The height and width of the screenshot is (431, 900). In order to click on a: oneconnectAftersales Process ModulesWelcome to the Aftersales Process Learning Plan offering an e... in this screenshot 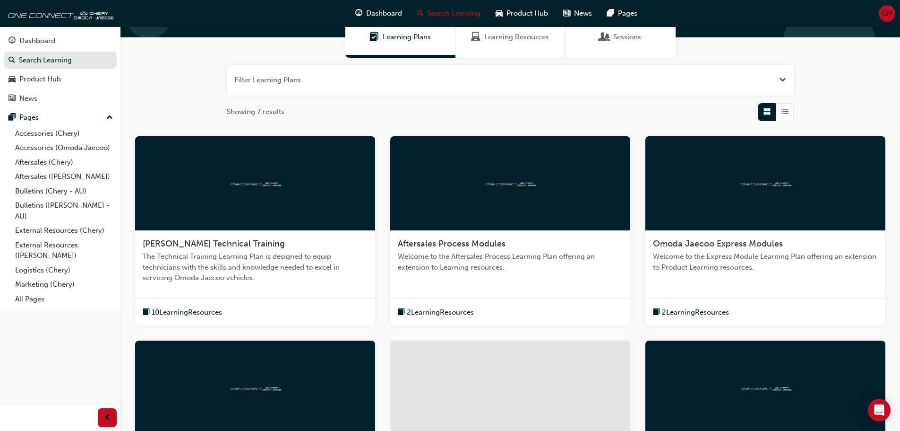, I will do `click(510, 231)`.